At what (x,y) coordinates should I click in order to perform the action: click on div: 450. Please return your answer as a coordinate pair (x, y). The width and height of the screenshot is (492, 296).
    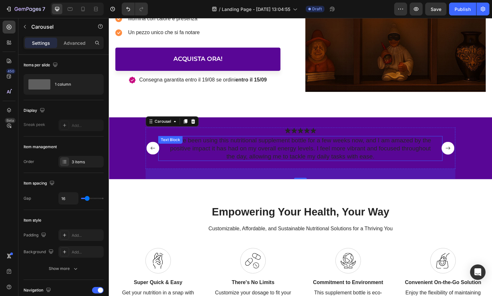
    Looking at the image, I should click on (11, 71).